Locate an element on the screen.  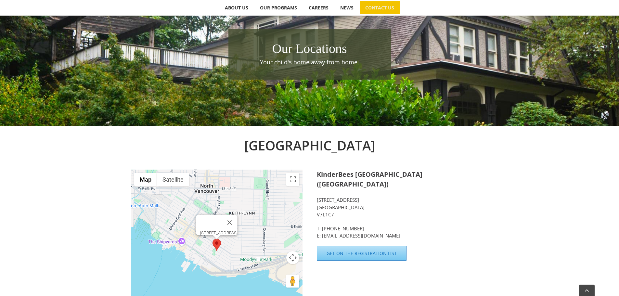
a: CONTACT US is located at coordinates (380, 8).